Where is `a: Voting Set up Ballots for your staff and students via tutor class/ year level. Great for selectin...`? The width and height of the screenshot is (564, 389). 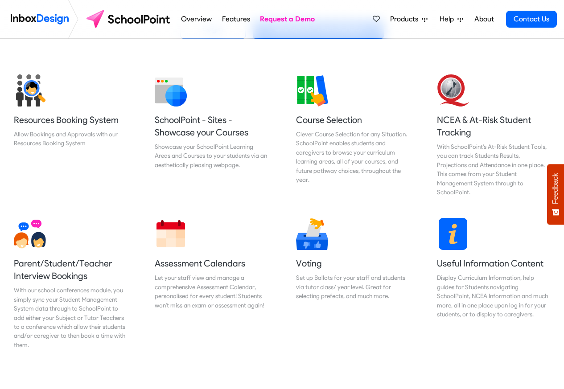 a: Voting Set up Ballots for your staff and students via tutor class/ year level. Great for selectin... is located at coordinates (353, 284).